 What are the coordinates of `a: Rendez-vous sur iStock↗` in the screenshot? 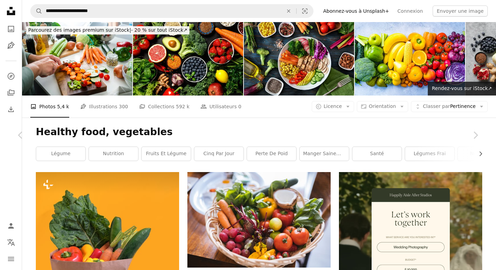 It's located at (462, 89).